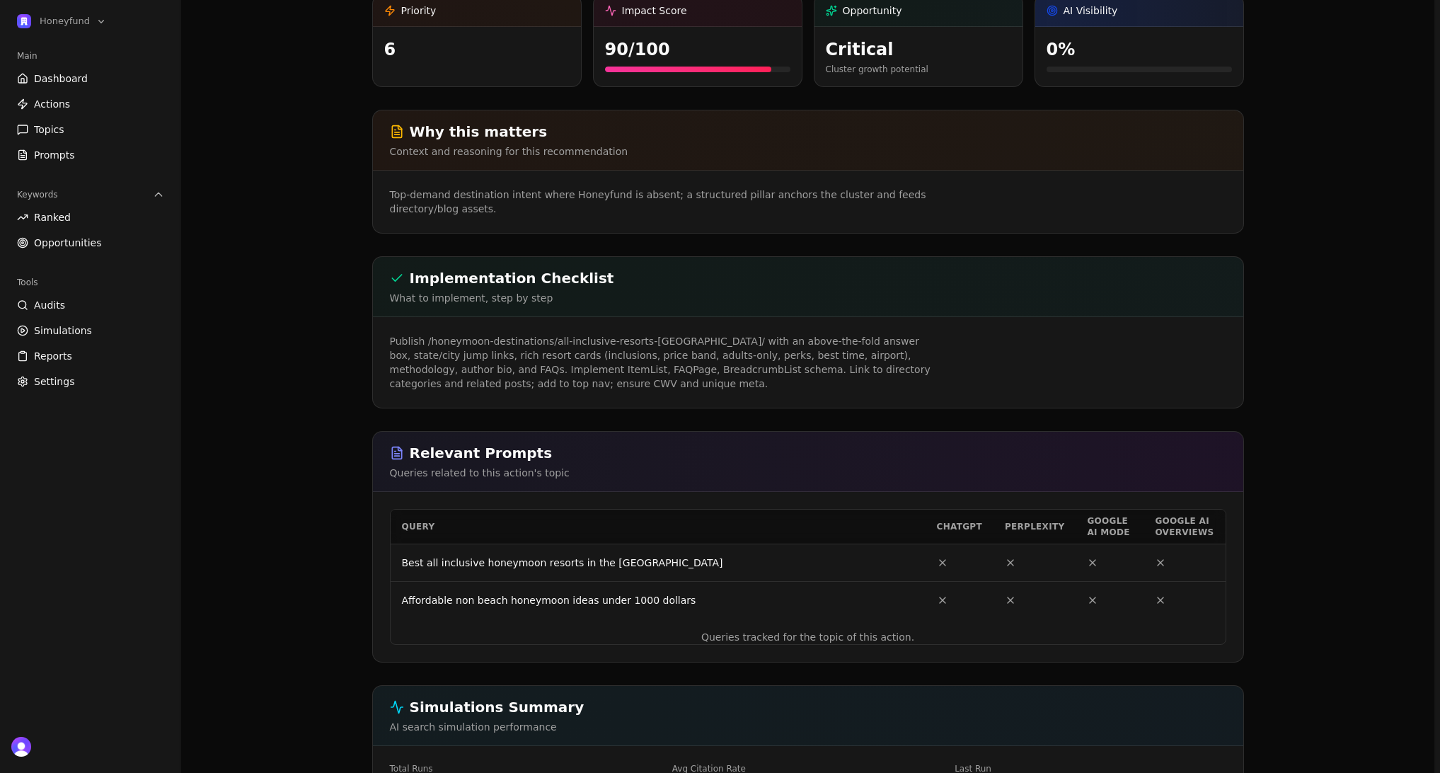 The image size is (1440, 773). Describe the element at coordinates (808, 132) in the screenshot. I see `h2: Why this matters` at that location.